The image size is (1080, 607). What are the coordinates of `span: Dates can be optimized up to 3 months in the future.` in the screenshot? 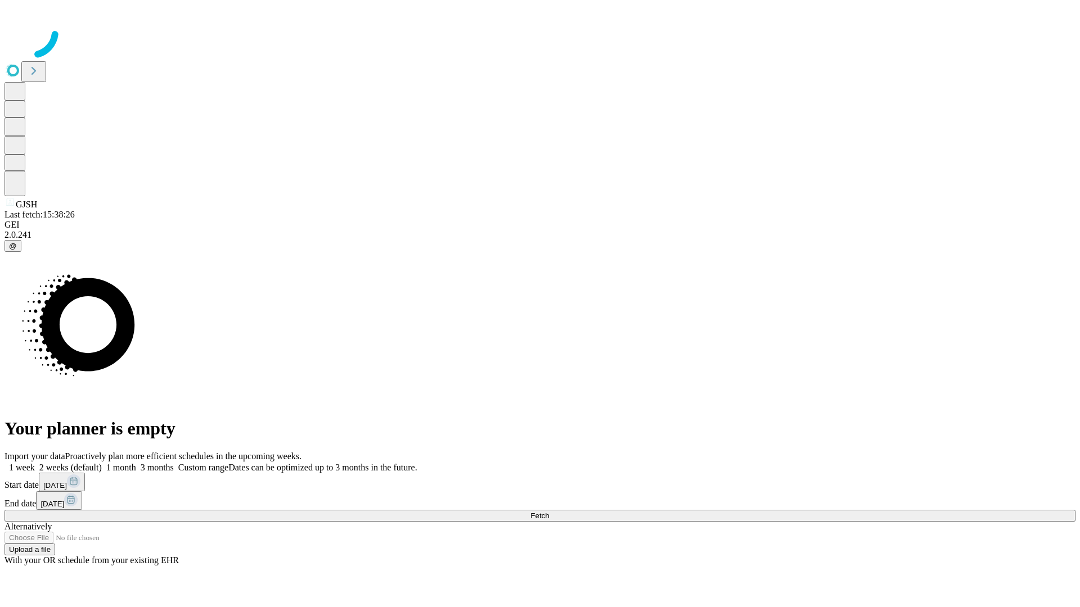 It's located at (322, 467).